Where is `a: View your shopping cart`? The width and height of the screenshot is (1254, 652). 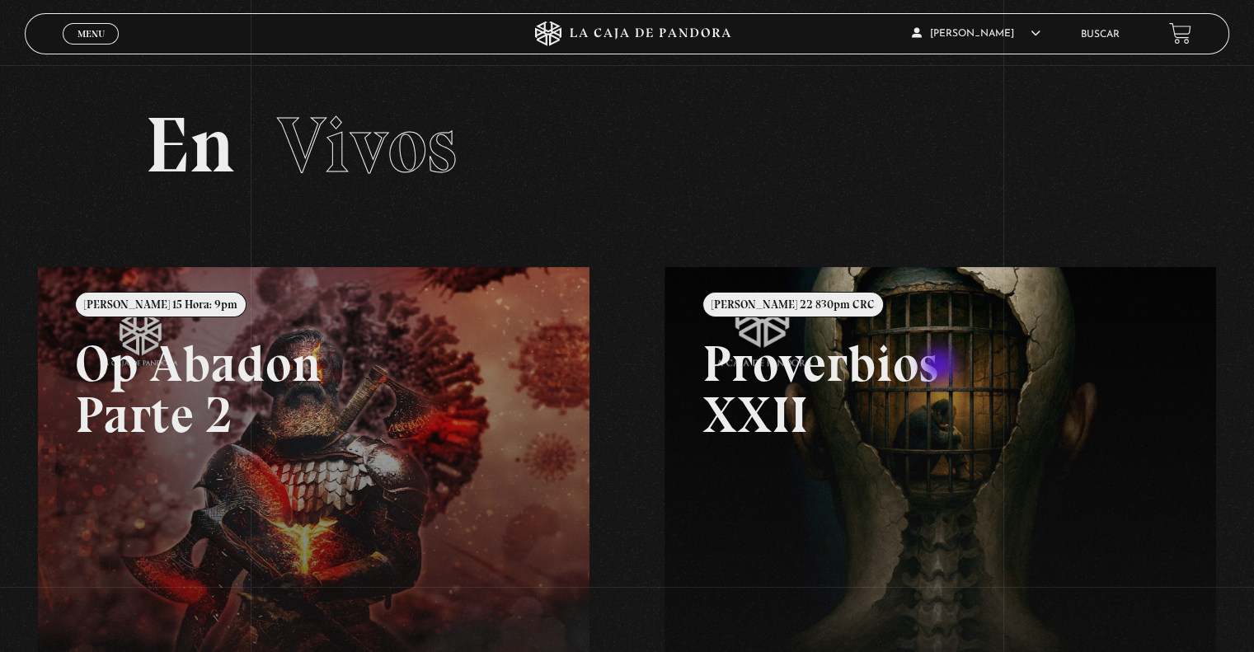
a: View your shopping cart is located at coordinates (1180, 33).